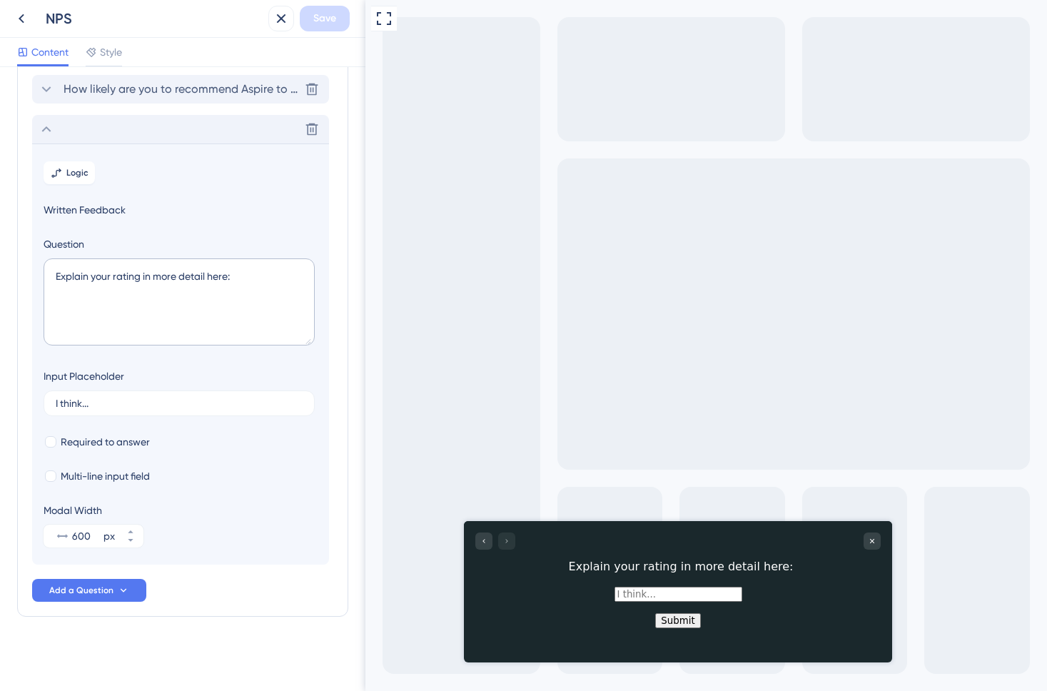 This screenshot has height=691, width=1047. Describe the element at coordinates (408, 20) in the screenshot. I see `div: Close survey` at that location.